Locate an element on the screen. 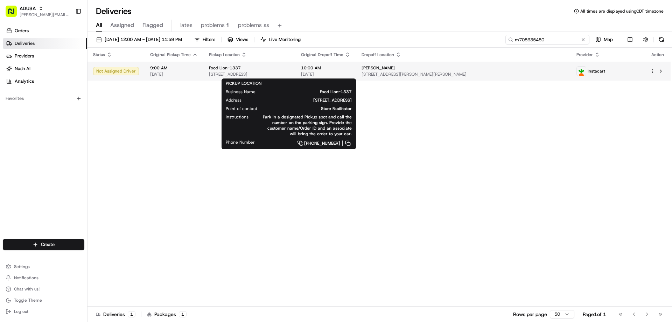  span: Assigned is located at coordinates (122, 25).